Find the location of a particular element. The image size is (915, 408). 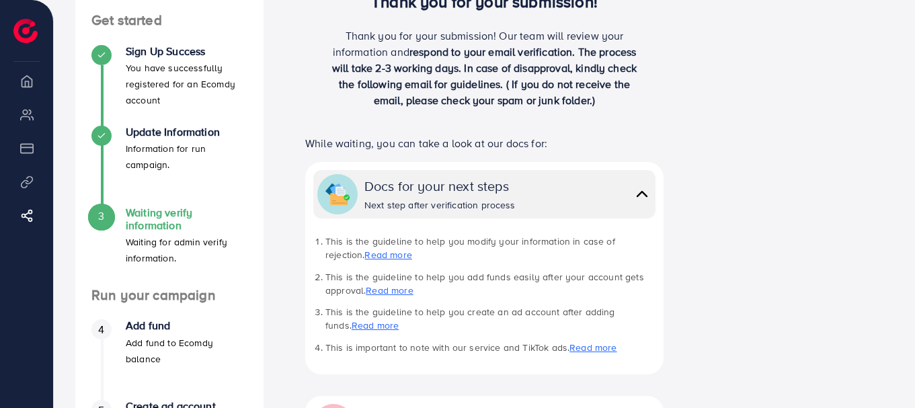

h4: Waiting verify information is located at coordinates (186, 219).